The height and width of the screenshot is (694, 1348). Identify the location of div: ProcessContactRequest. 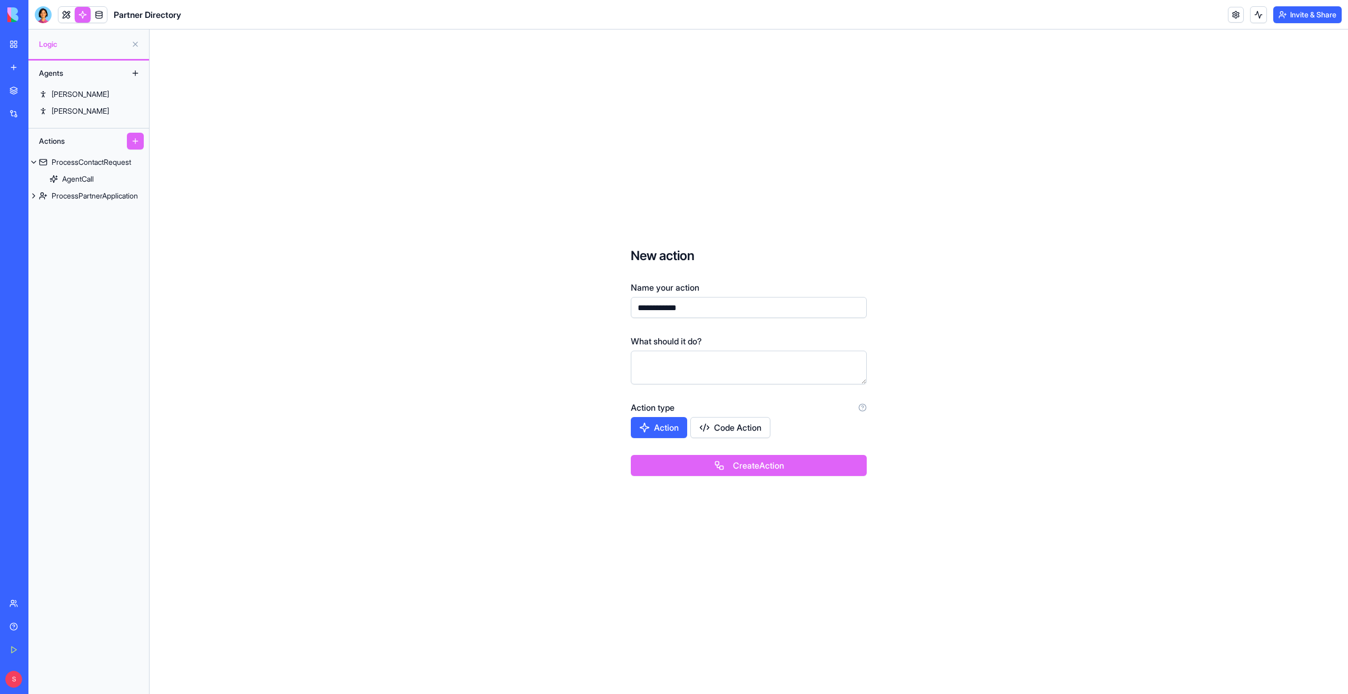
(91, 162).